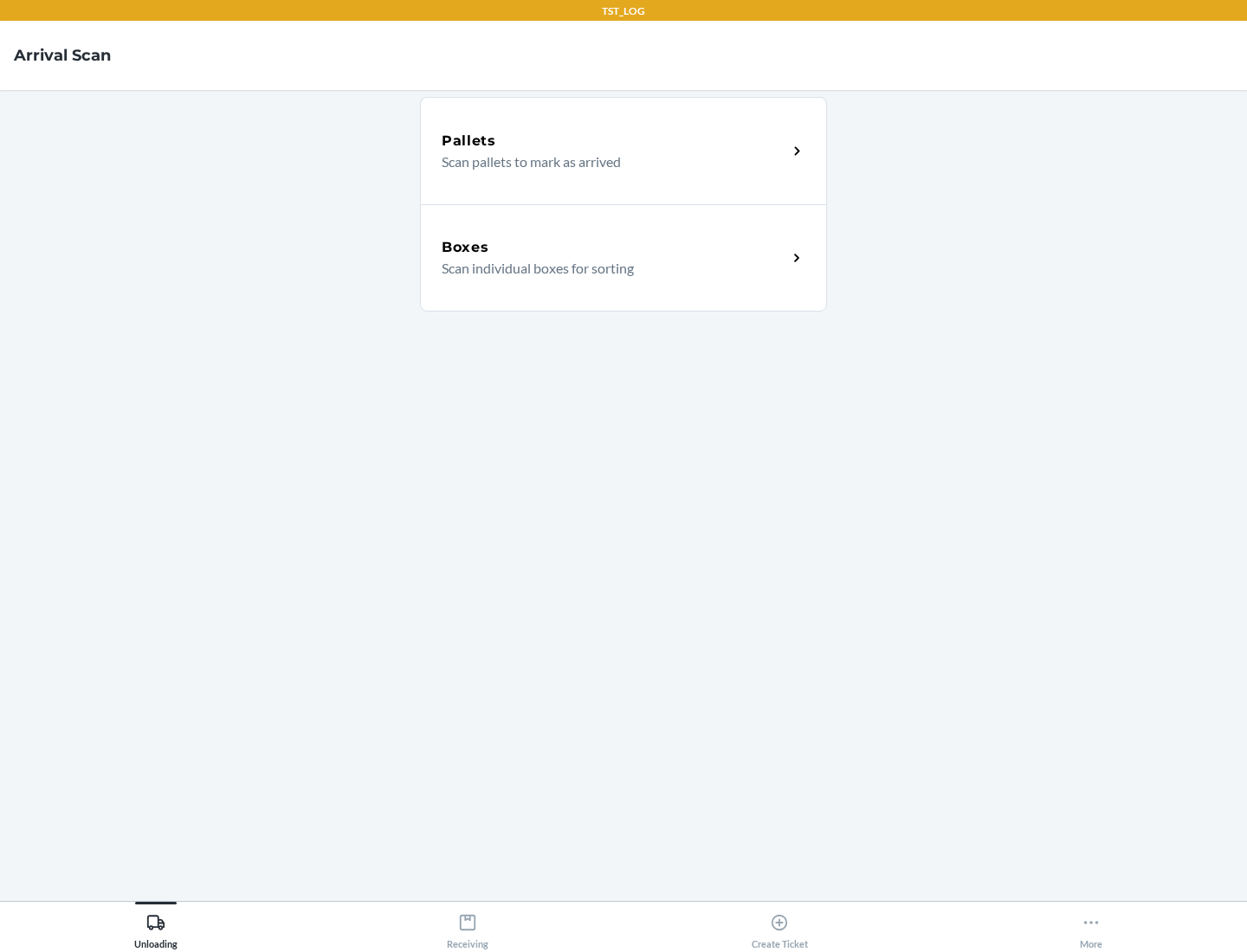  I want to click on a: PalletsScan pallets to mark as arrived, so click(624, 151).